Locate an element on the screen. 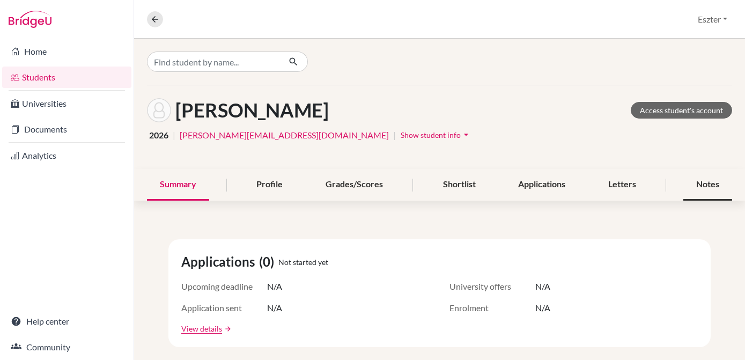 This screenshot has width=745, height=360. a: Universities is located at coordinates (66, 103).